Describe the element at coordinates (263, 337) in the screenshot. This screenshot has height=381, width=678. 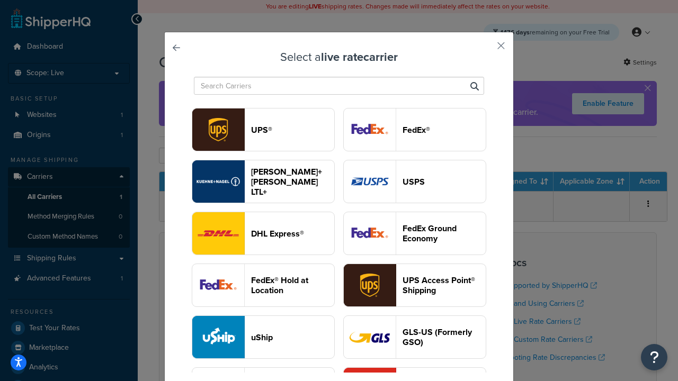
I see `button: uShip logouShip` at that location.